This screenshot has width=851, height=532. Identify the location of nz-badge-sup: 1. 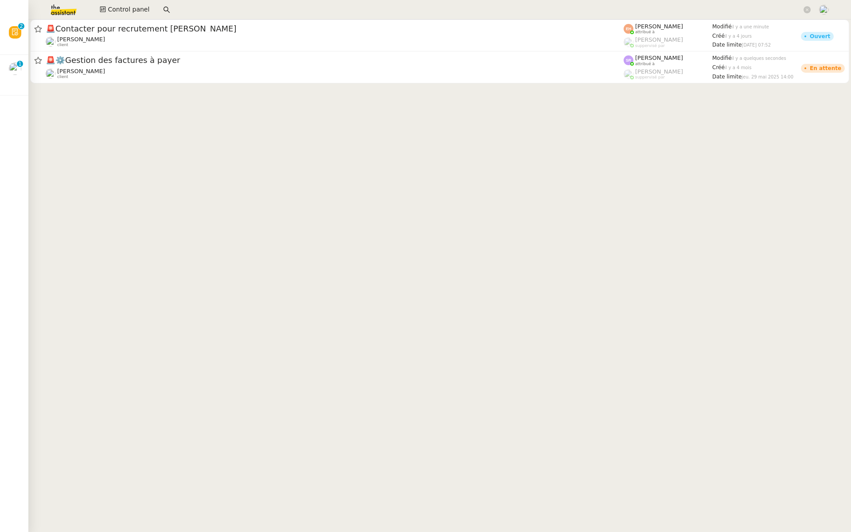
(20, 64).